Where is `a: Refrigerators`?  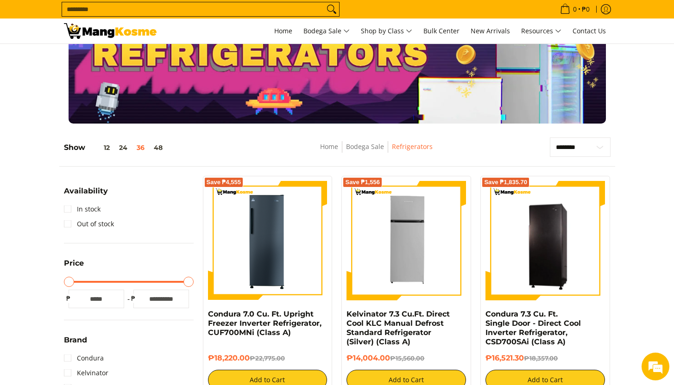
a: Refrigerators is located at coordinates (412, 146).